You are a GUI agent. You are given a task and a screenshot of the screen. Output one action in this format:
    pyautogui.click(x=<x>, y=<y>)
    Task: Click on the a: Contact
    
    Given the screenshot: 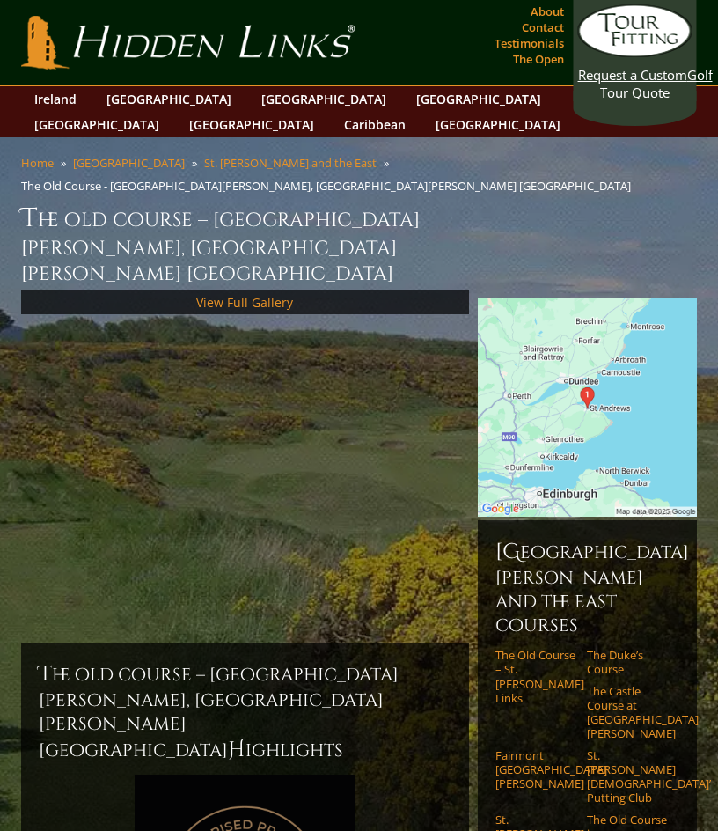 What is the action you would take?
    pyautogui.click(x=543, y=27)
    